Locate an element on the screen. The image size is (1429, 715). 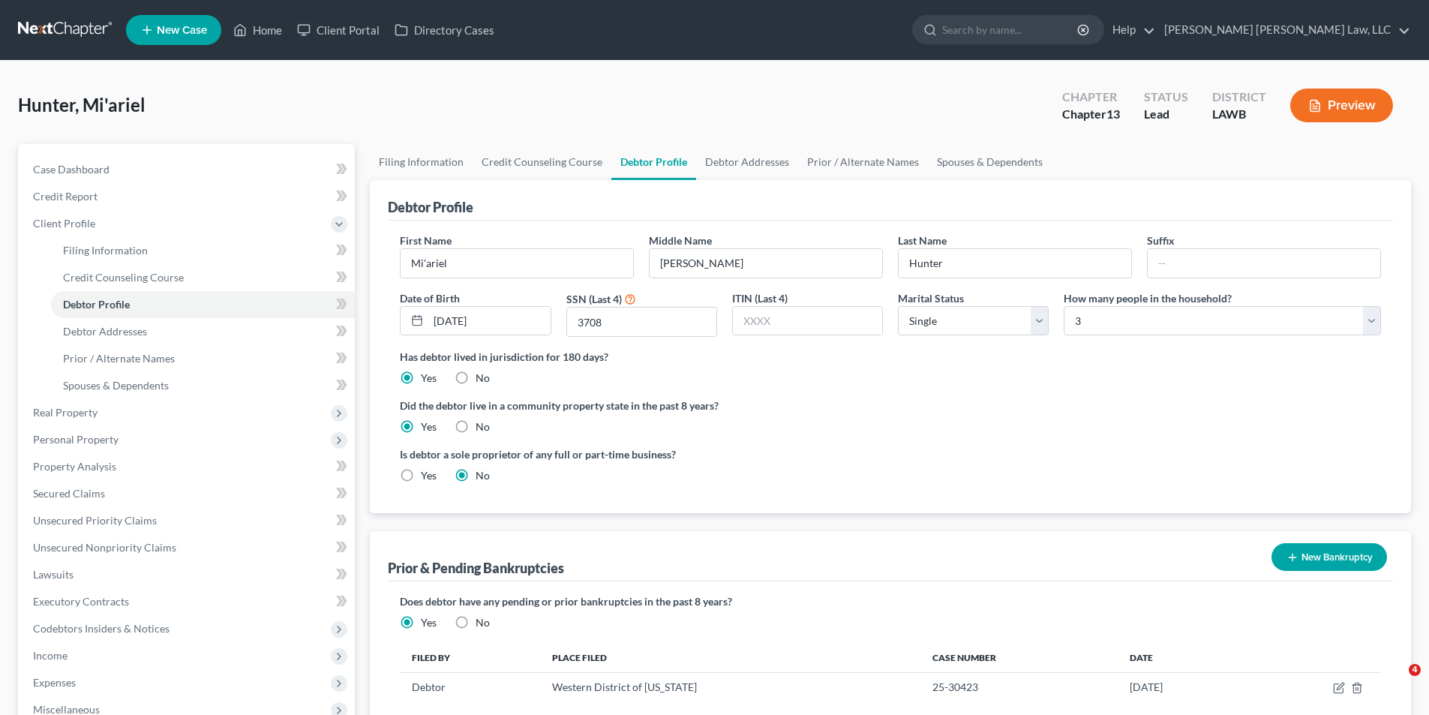
label: SSN (Last 4) is located at coordinates (594, 299).